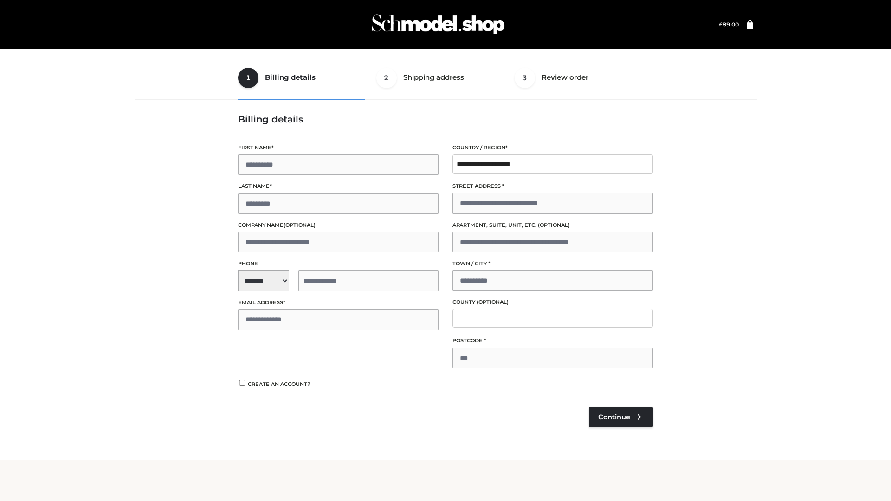  I want to click on label: Company name, so click(338, 225).